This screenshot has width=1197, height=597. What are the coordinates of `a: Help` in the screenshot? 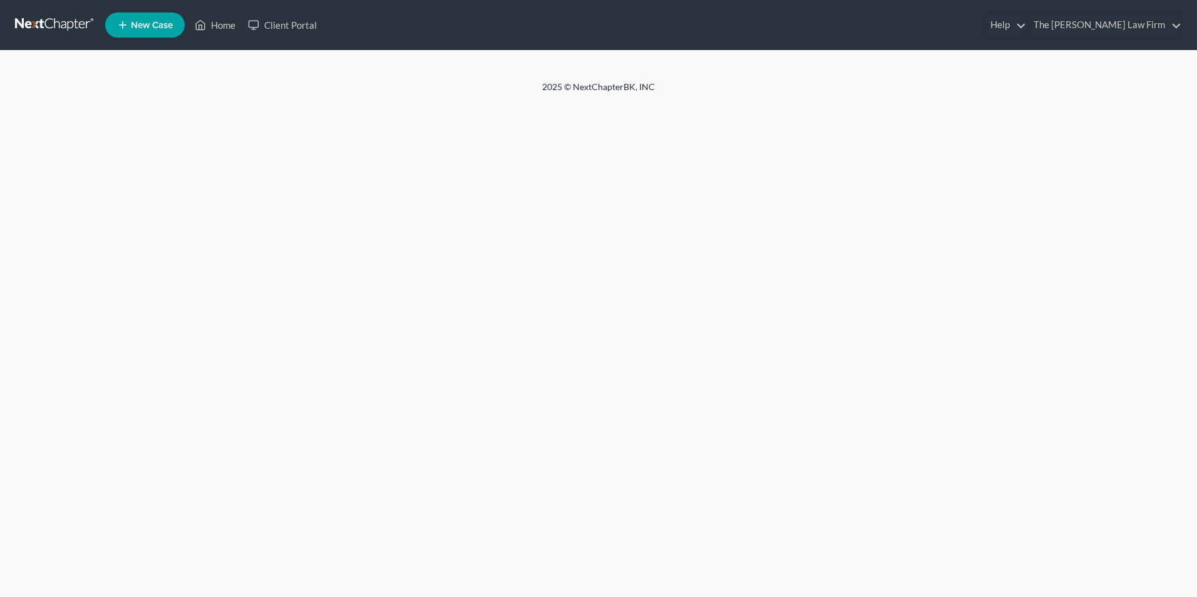 It's located at (1005, 25).